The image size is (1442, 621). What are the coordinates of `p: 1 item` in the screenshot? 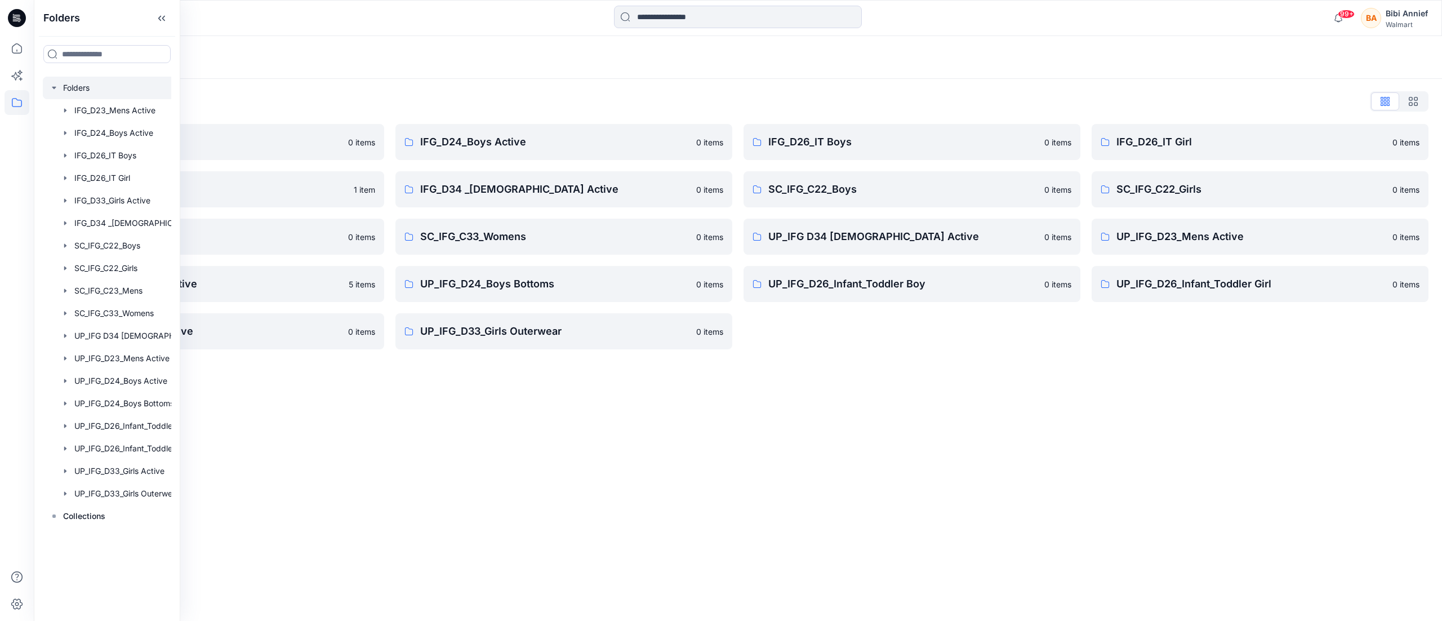 It's located at (365, 189).